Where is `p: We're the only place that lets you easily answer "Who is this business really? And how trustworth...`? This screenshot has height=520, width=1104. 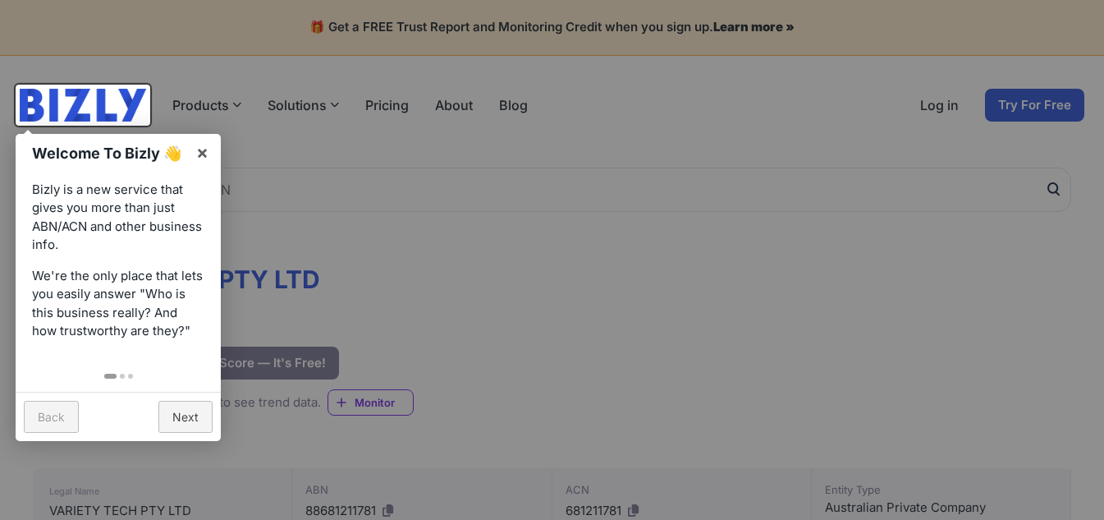
p: We're the only place that lets you easily answer "Who is this business really? And how trustworth... is located at coordinates (118, 304).